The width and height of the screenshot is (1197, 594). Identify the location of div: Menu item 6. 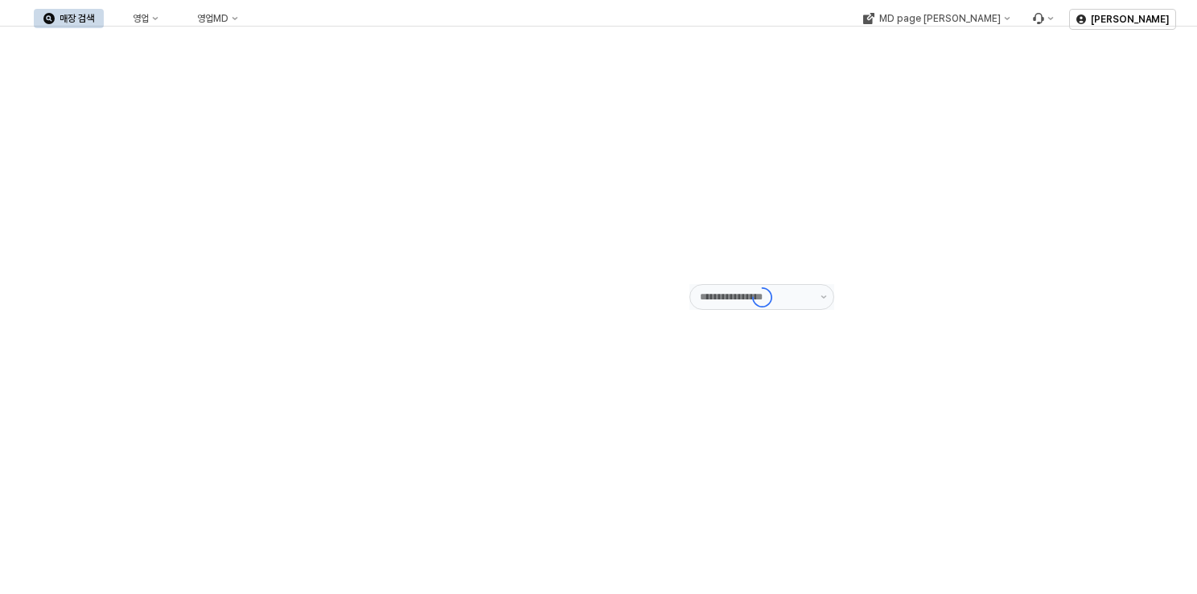
(1043, 19).